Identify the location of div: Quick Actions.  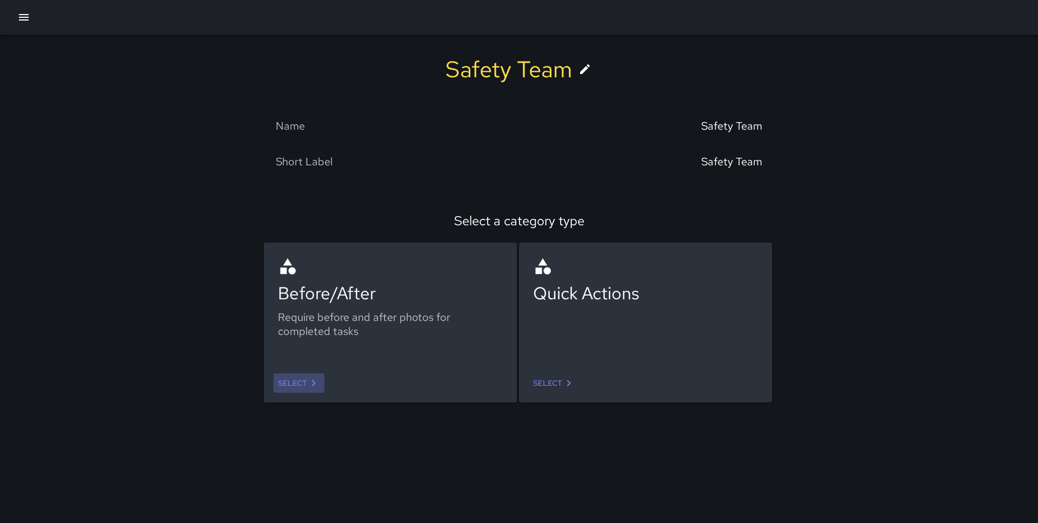
(645, 293).